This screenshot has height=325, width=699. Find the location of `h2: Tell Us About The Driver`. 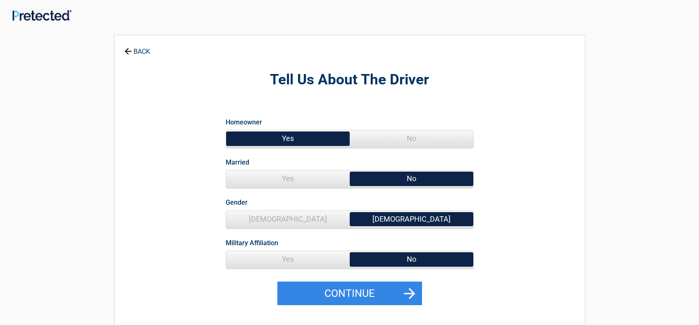

h2: Tell Us About The Driver is located at coordinates (350, 80).